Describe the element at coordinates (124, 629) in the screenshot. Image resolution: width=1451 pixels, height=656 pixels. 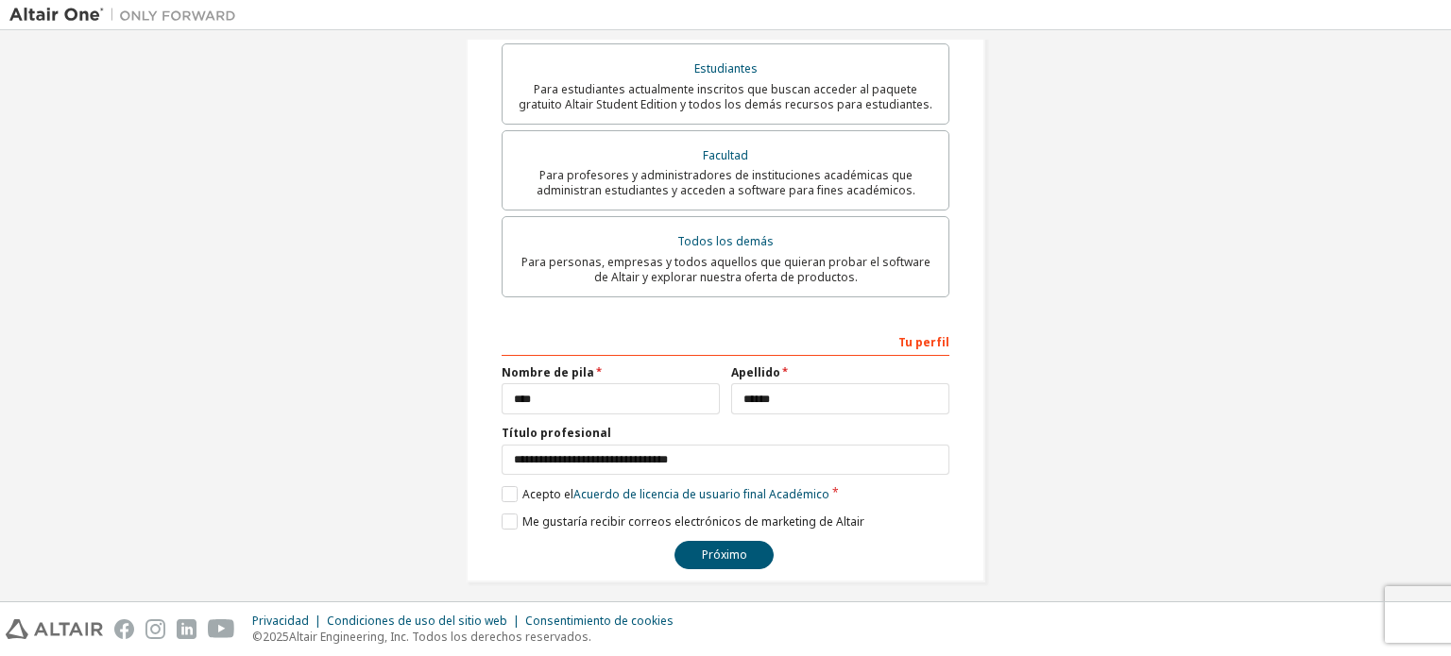
I see `img: facebook.svg` at that location.